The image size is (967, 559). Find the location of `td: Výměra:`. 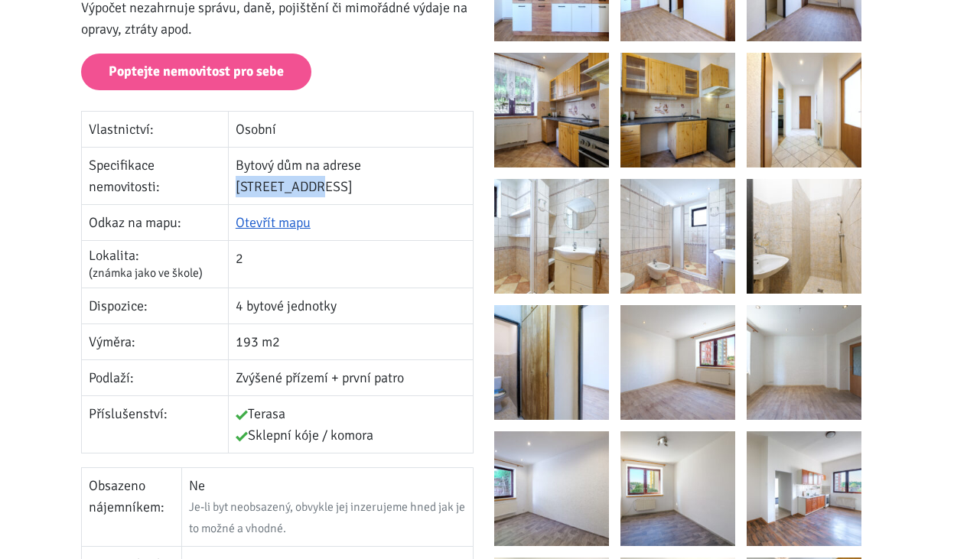

td: Výměra: is located at coordinates (154, 342).